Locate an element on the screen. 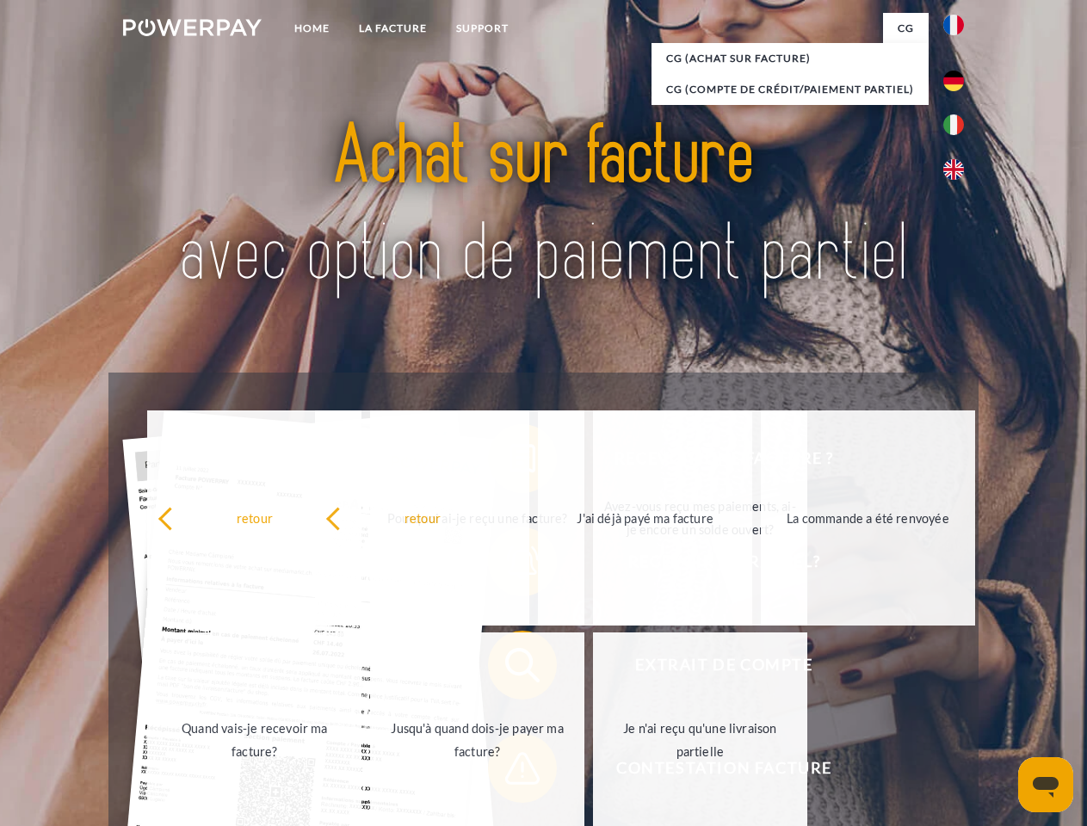 This screenshot has width=1087, height=826. div: La commande a été renvoyée is located at coordinates (868, 517).